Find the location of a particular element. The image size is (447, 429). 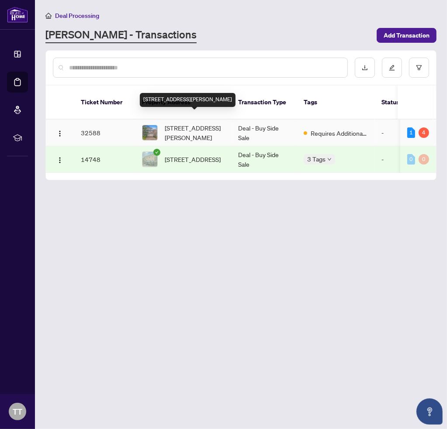

span: down is located at coordinates (329, 159).